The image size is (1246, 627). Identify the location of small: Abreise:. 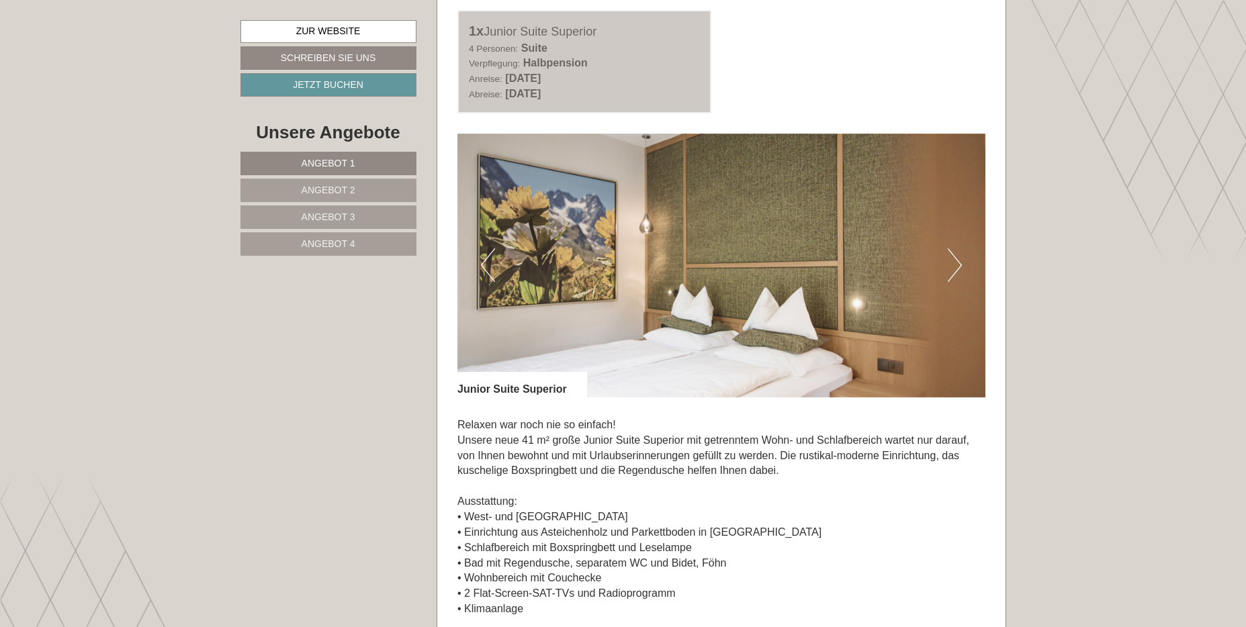
(486, 94).